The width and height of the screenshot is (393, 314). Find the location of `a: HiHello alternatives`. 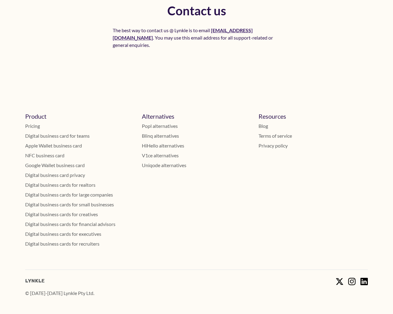

a: HiHello alternatives is located at coordinates (196, 146).